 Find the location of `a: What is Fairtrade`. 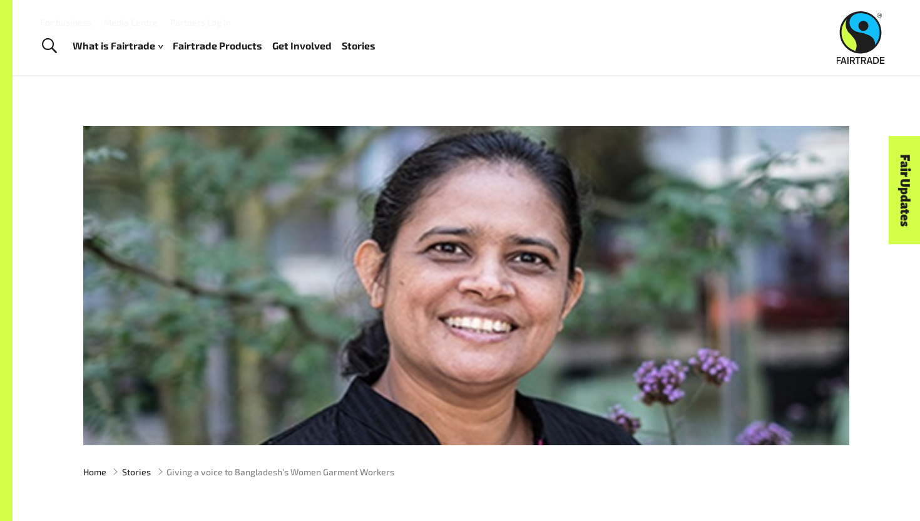

a: What is Fairtrade is located at coordinates (118, 46).